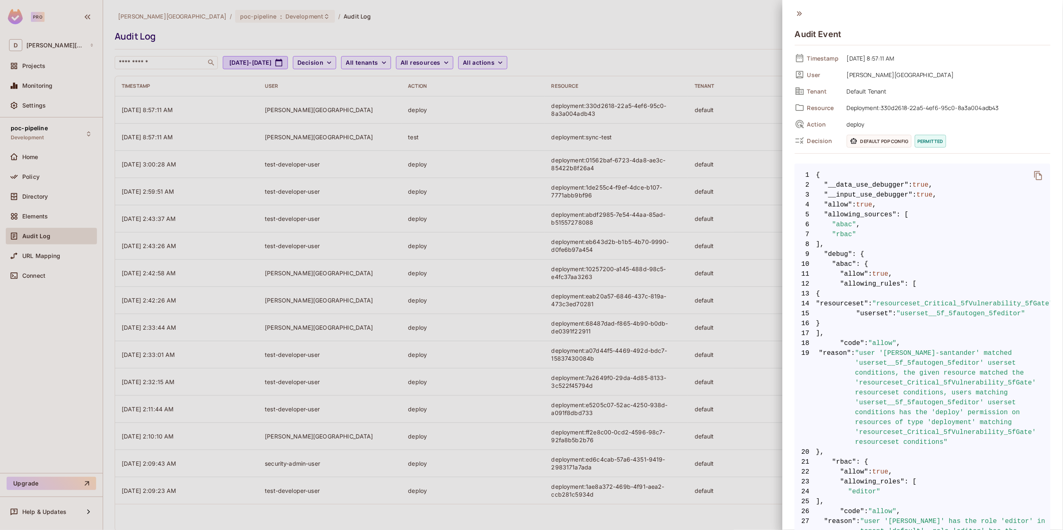 Image resolution: width=1063 pixels, height=530 pixels. I want to click on h4: Audit Event, so click(818, 34).